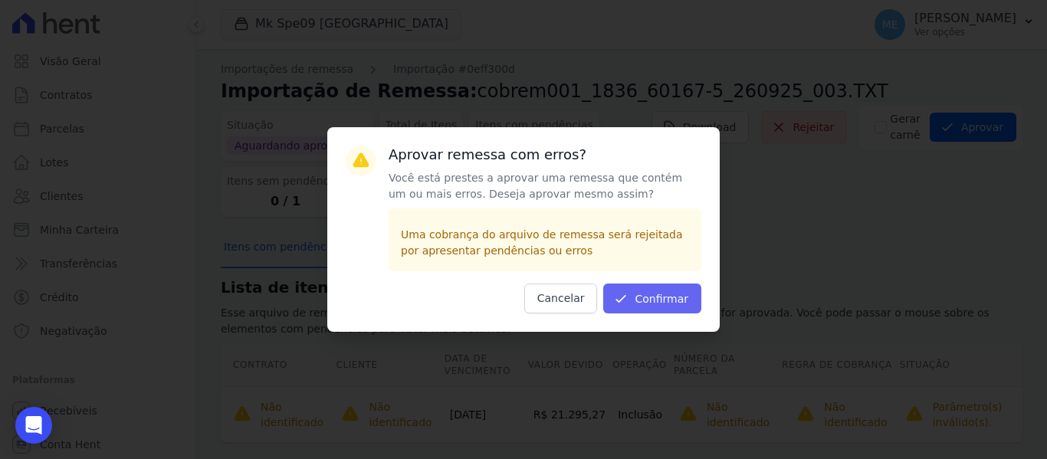  Describe the element at coordinates (545, 243) in the screenshot. I see `p: Uma cobrança do arquivo de remessa será rejeitada por apresentar pendências ou erros` at that location.